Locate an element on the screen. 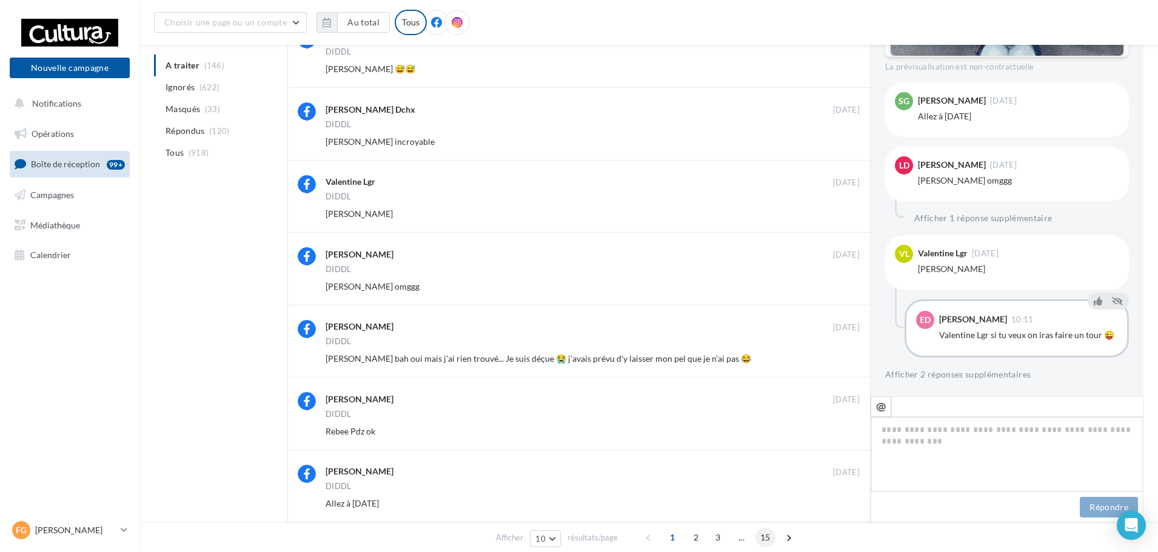 The height and width of the screenshot is (552, 1158). div: Valentine Lgr si tu veux on iras faire un tour 😜 is located at coordinates (1028, 335).